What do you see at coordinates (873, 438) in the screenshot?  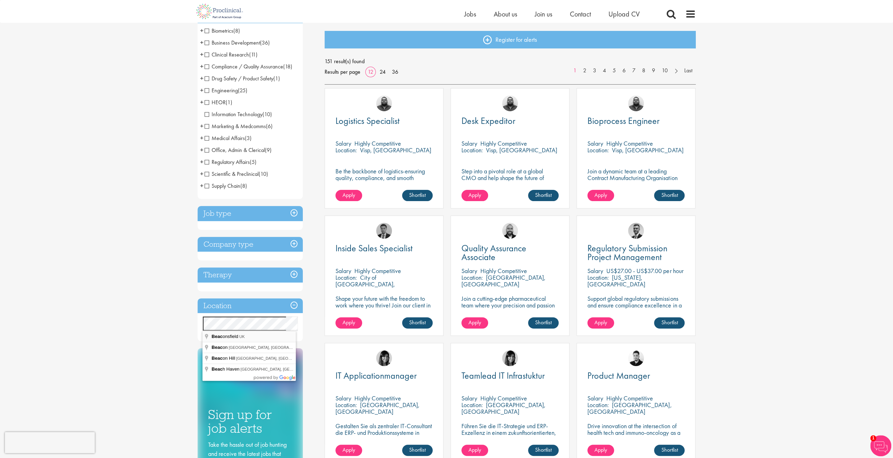 I see `span: 1` at bounding box center [873, 438].